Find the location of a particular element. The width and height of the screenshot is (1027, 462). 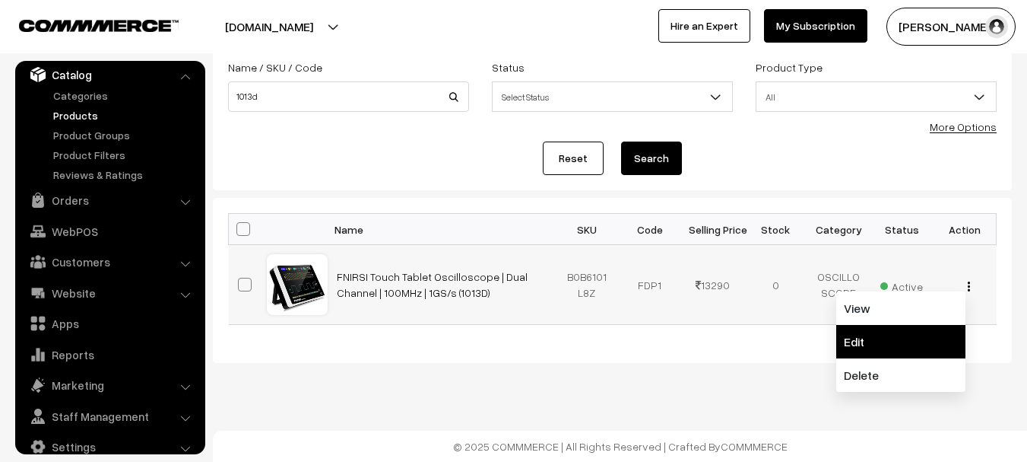

a: View is located at coordinates (901, 308).